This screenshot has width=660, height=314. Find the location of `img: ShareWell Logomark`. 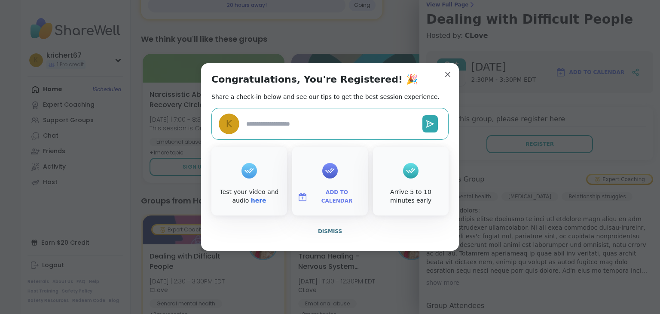

img: ShareWell Logomark is located at coordinates (302, 197).